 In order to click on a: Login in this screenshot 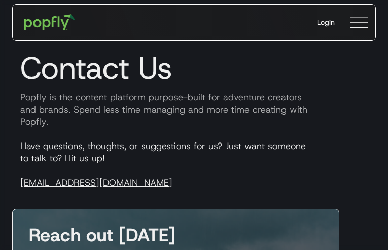, I will do `click(326, 22)`.